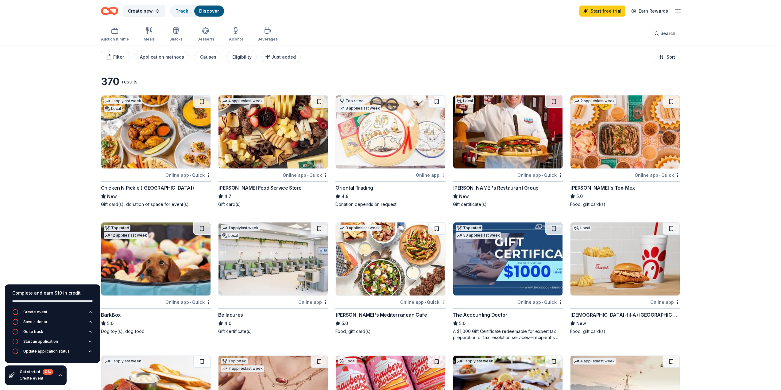 This screenshot has height=390, width=781. Describe the element at coordinates (129, 82) in the screenshot. I see `div: results` at that location.